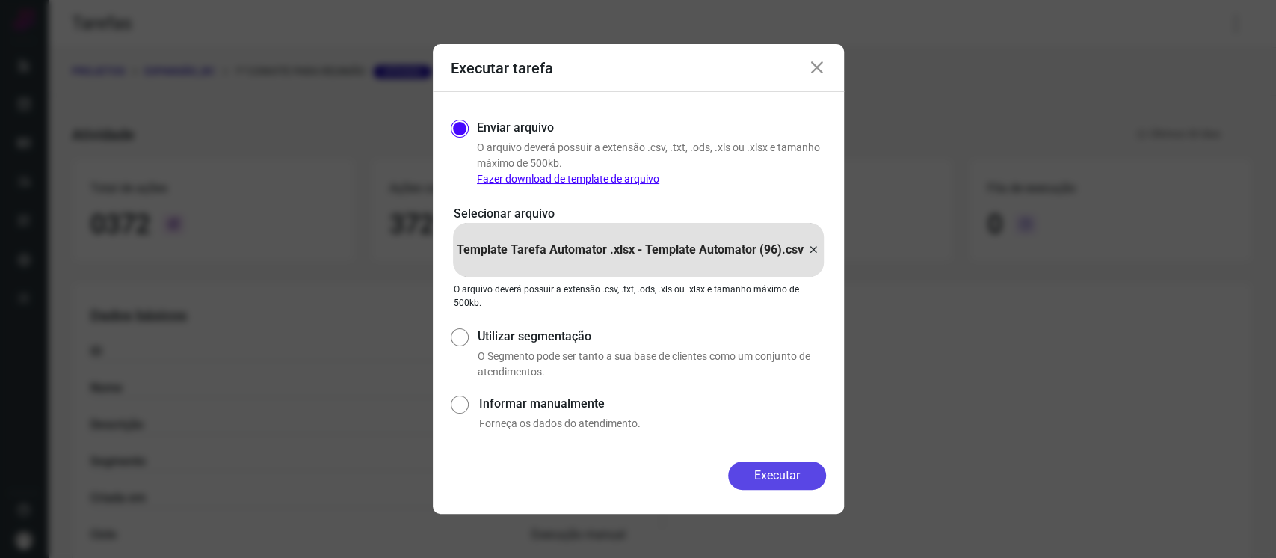  Describe the element at coordinates (502, 68) in the screenshot. I see `h3: Executar tarefa` at that location.